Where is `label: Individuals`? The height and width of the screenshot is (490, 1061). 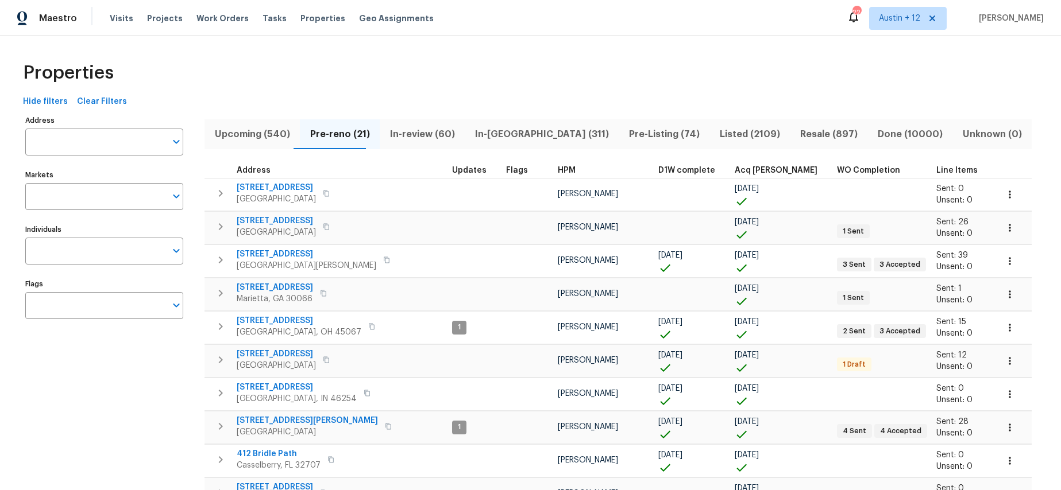
label: Individuals is located at coordinates (104, 230).